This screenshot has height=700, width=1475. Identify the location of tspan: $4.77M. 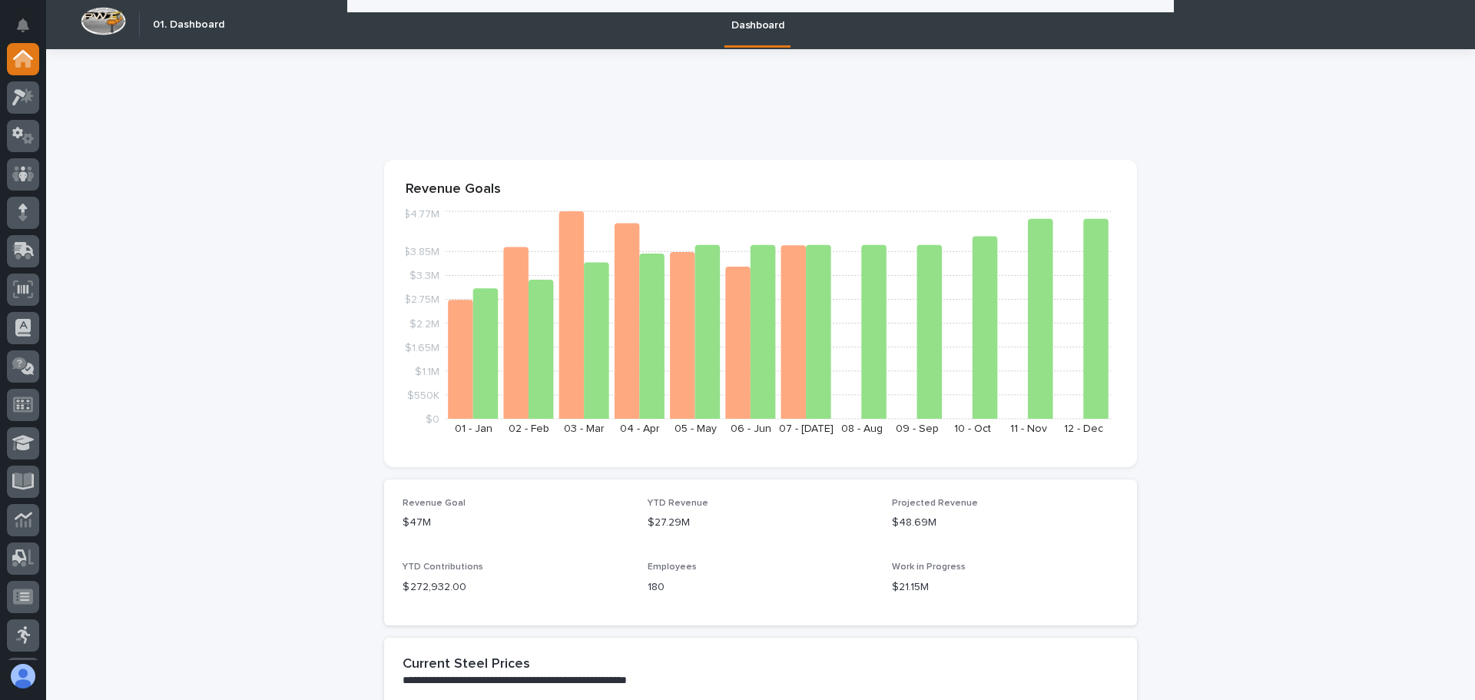
(421, 214).